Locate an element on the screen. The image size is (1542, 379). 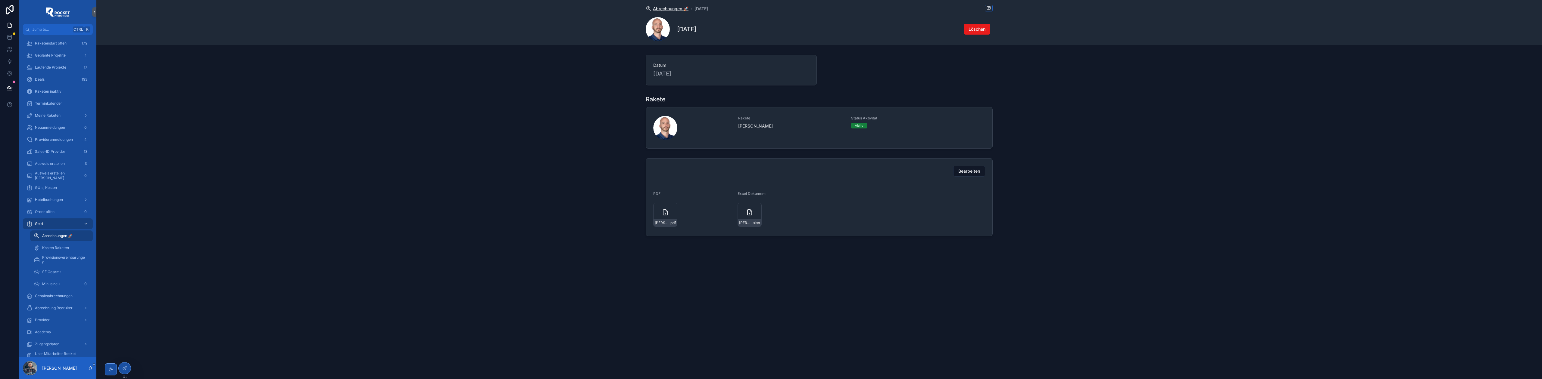
span: .xlsx is located at coordinates (756, 223).